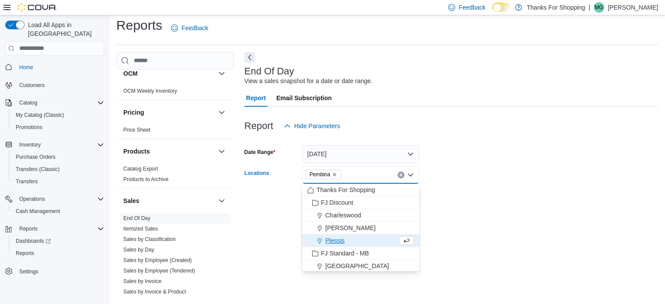  What do you see at coordinates (58, 157) in the screenshot?
I see `span: Purchase Orders` at bounding box center [58, 157].